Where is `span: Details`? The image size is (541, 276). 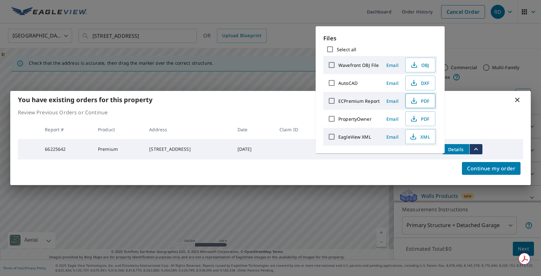 span: Details is located at coordinates (456, 149).